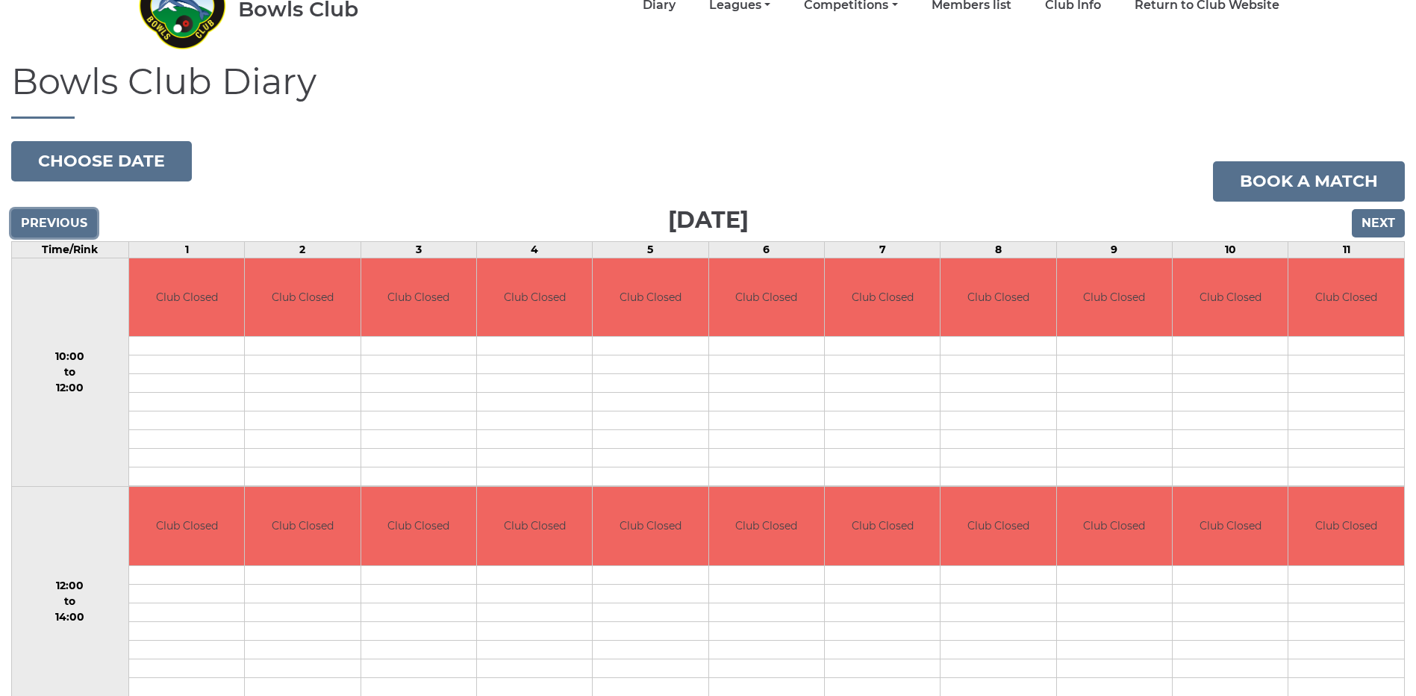  What do you see at coordinates (708, 90) in the screenshot?
I see `h1: Bowls Club Diary` at bounding box center [708, 90].